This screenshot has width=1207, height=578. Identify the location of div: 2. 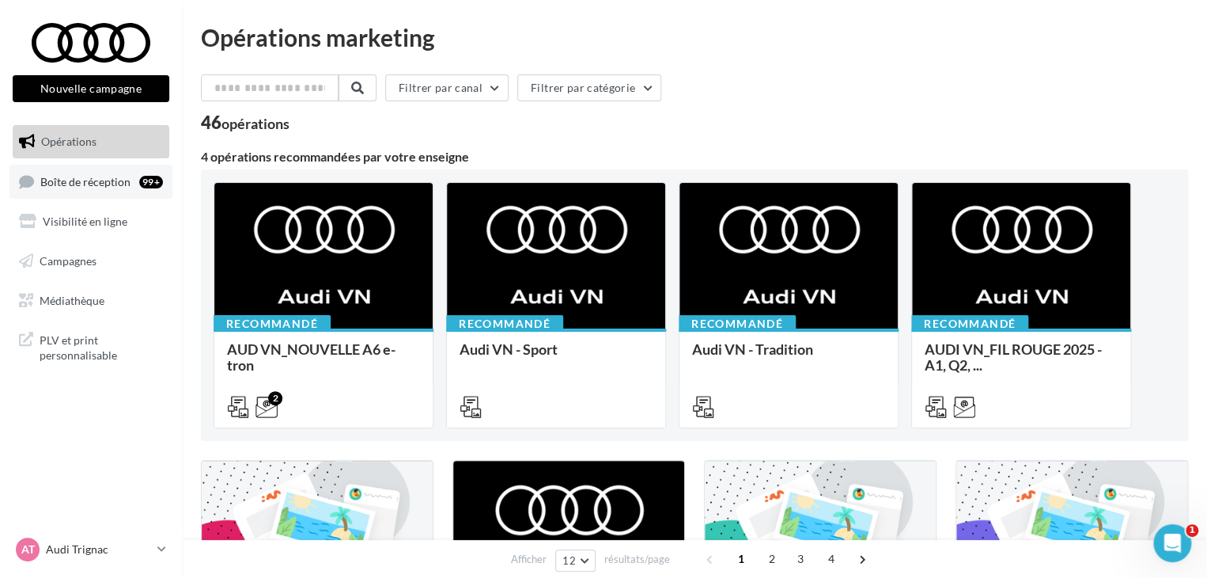
(275, 398).